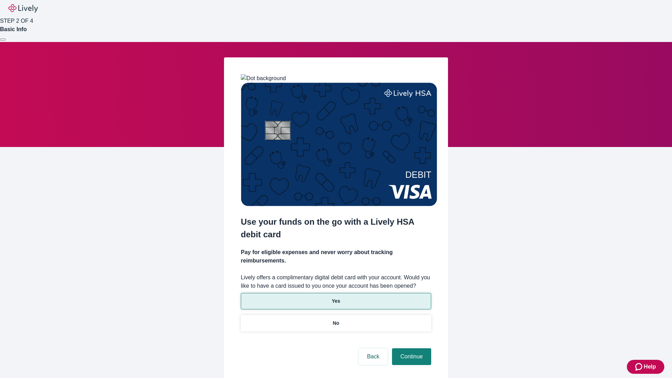 Image resolution: width=672 pixels, height=378 pixels. What do you see at coordinates (23, 8) in the screenshot?
I see `img: Lively` at bounding box center [23, 8].